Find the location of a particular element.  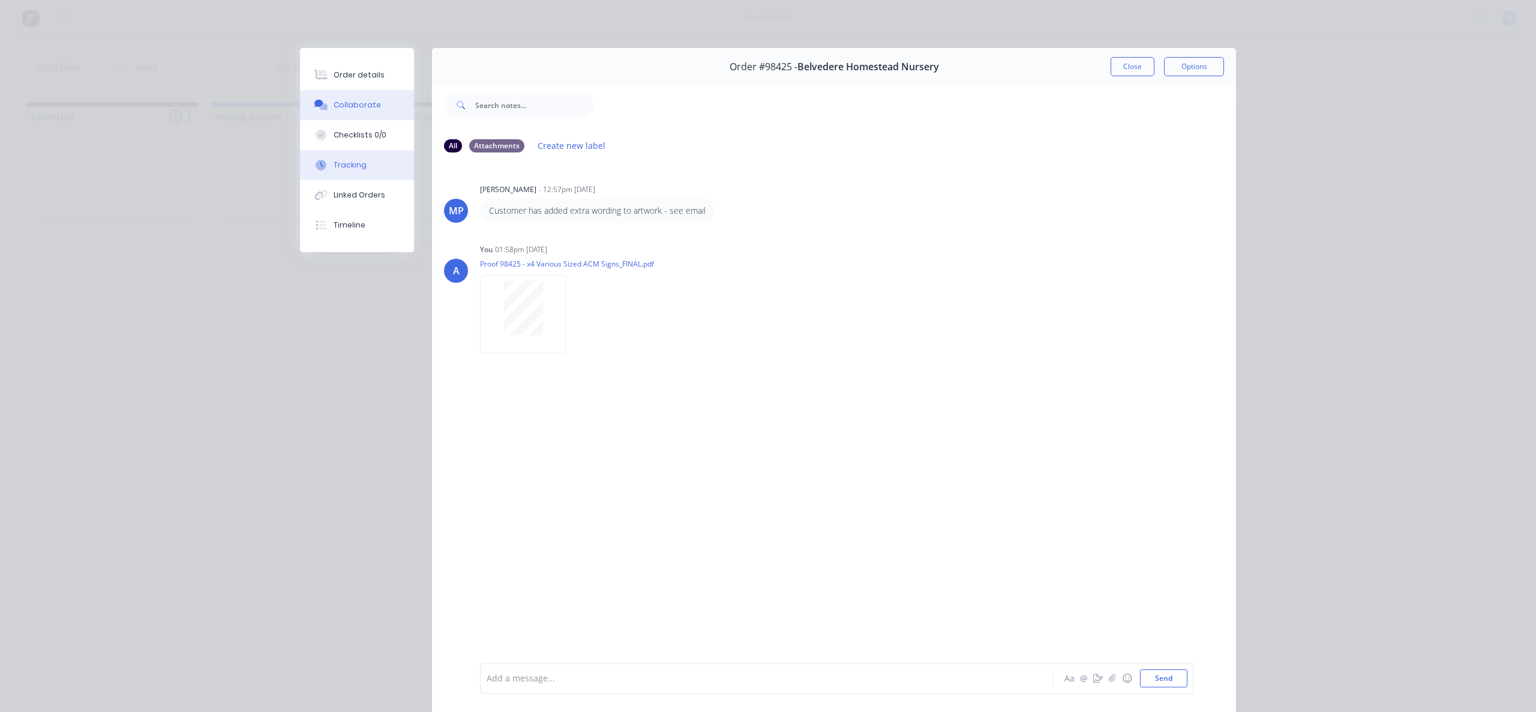

button: Order details is located at coordinates (357, 75).